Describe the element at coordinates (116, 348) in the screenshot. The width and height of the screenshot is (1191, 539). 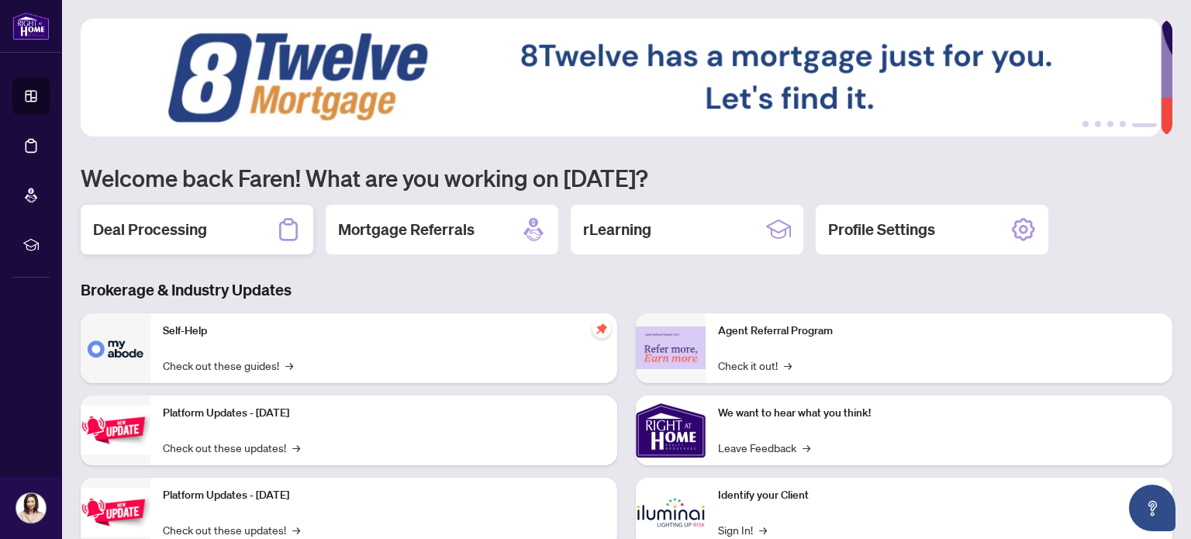
I see `img: Self-Help` at that location.